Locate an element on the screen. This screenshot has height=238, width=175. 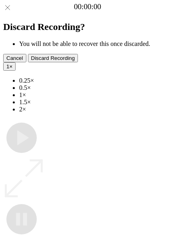
li: 0.25× is located at coordinates (96, 81).